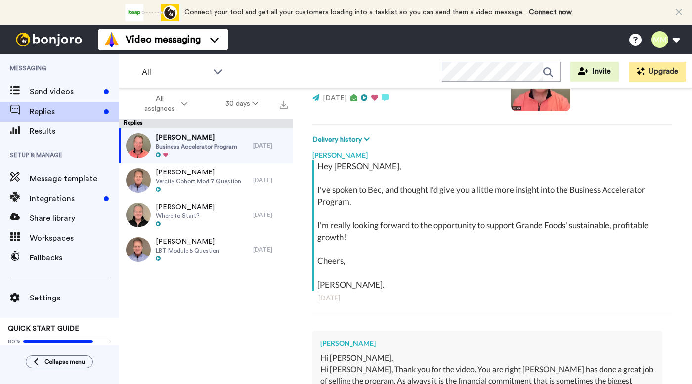  I want to click on div: Replies, so click(206, 124).